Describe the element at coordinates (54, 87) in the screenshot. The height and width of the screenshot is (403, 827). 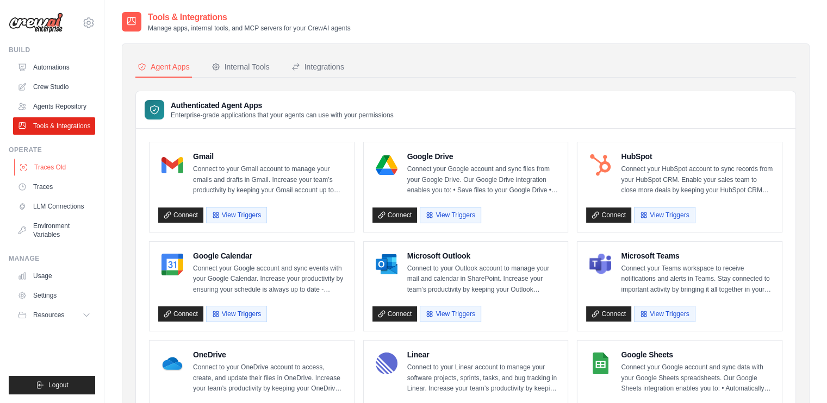
I see `a: Crew Studio` at that location.